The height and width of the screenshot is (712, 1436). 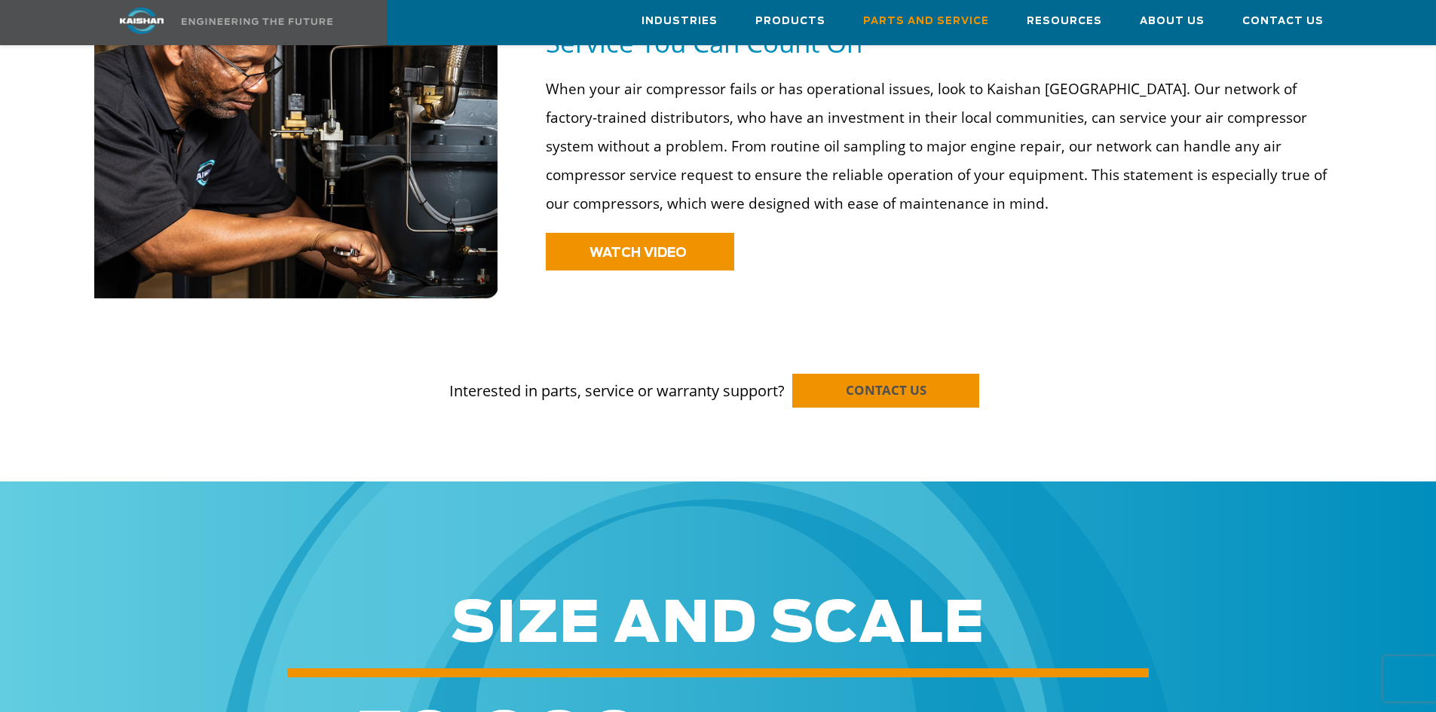 What do you see at coordinates (257, 21) in the screenshot?
I see `img: Engineering the future` at bounding box center [257, 21].